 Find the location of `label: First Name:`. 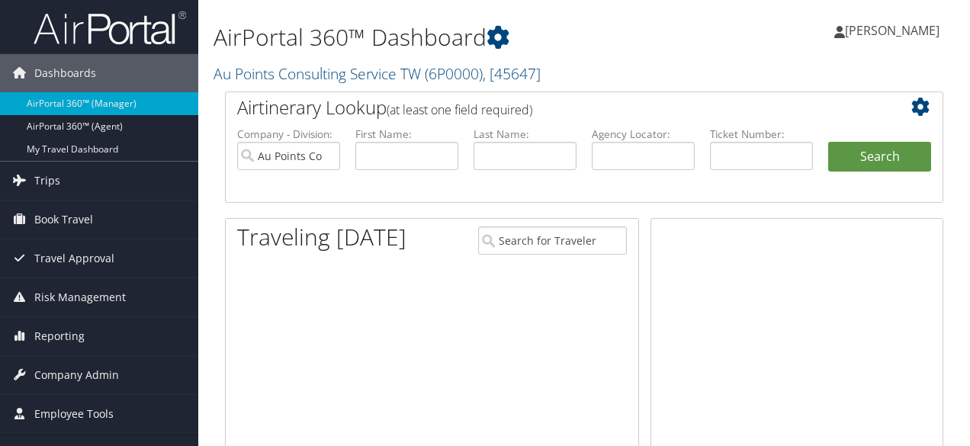

label: First Name: is located at coordinates (406, 134).